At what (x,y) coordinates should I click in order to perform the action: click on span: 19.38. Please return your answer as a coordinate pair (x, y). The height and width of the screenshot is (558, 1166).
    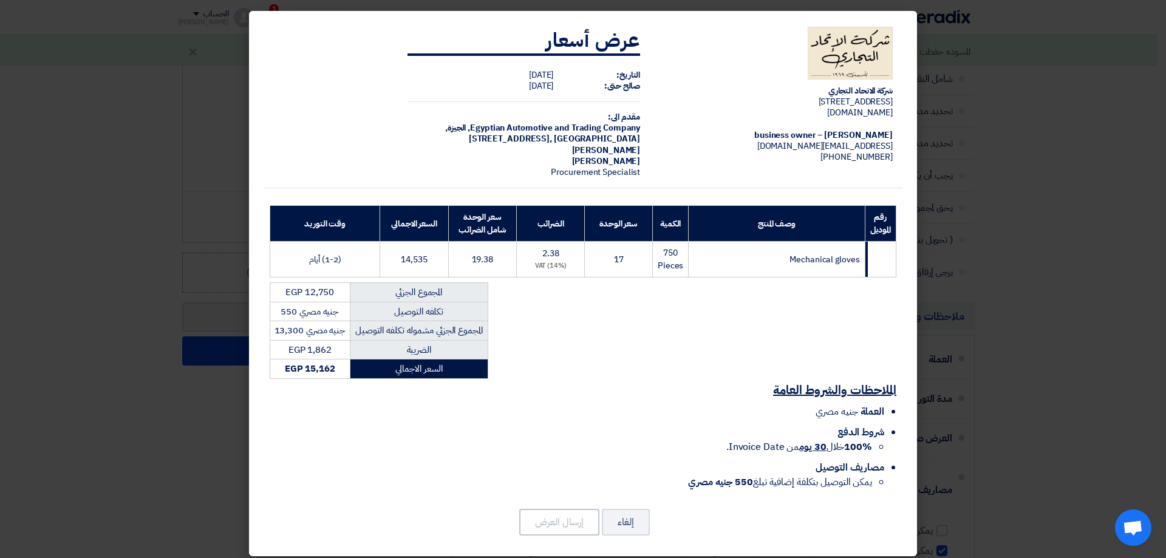
    Looking at the image, I should click on (483, 259).